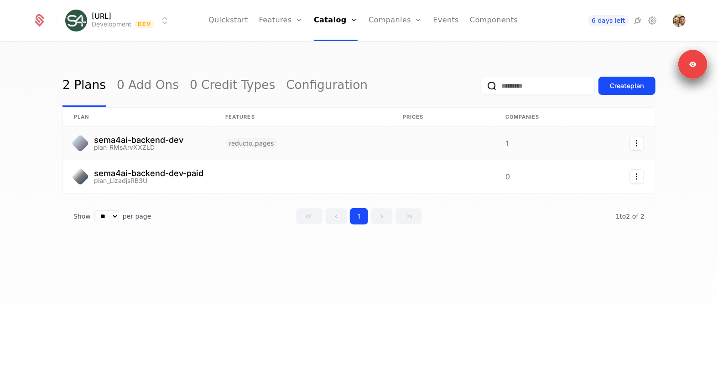 The height and width of the screenshot is (387, 718). What do you see at coordinates (144, 24) in the screenshot?
I see `span: Dev` at bounding box center [144, 24].